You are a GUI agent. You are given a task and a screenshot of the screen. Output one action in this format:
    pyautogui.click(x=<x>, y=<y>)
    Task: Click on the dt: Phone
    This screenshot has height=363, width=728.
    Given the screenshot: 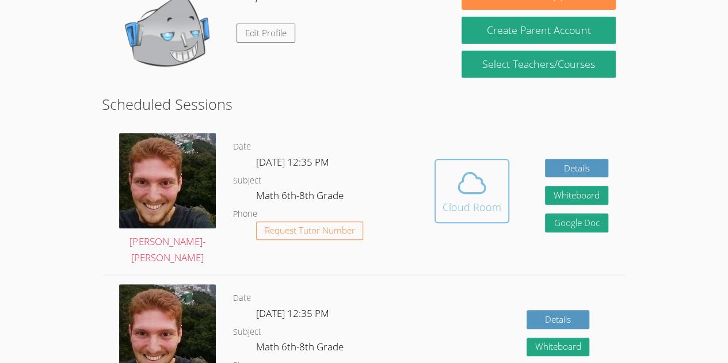 What is the action you would take?
    pyautogui.click(x=245, y=214)
    